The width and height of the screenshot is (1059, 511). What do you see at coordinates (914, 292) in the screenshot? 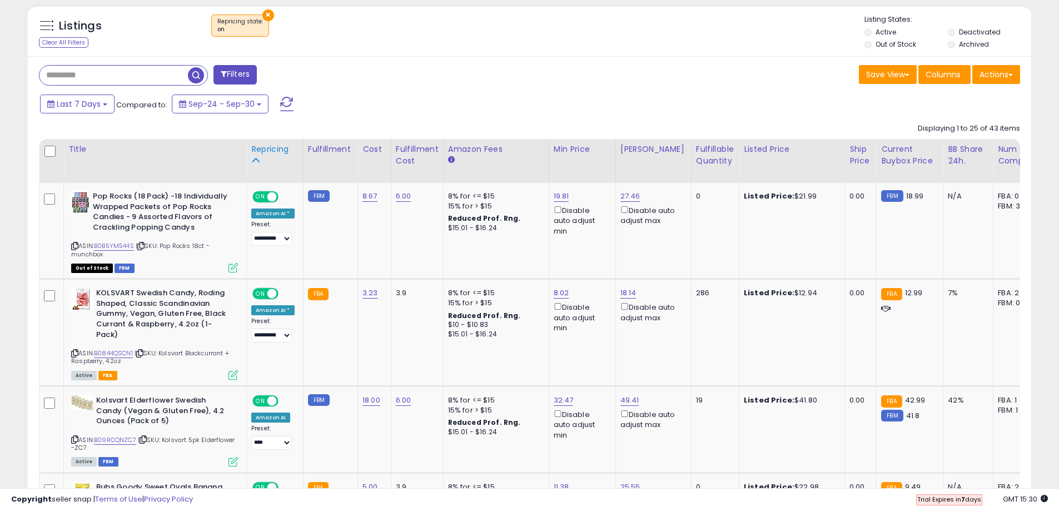
I see `span: 12.99` at bounding box center [914, 292].